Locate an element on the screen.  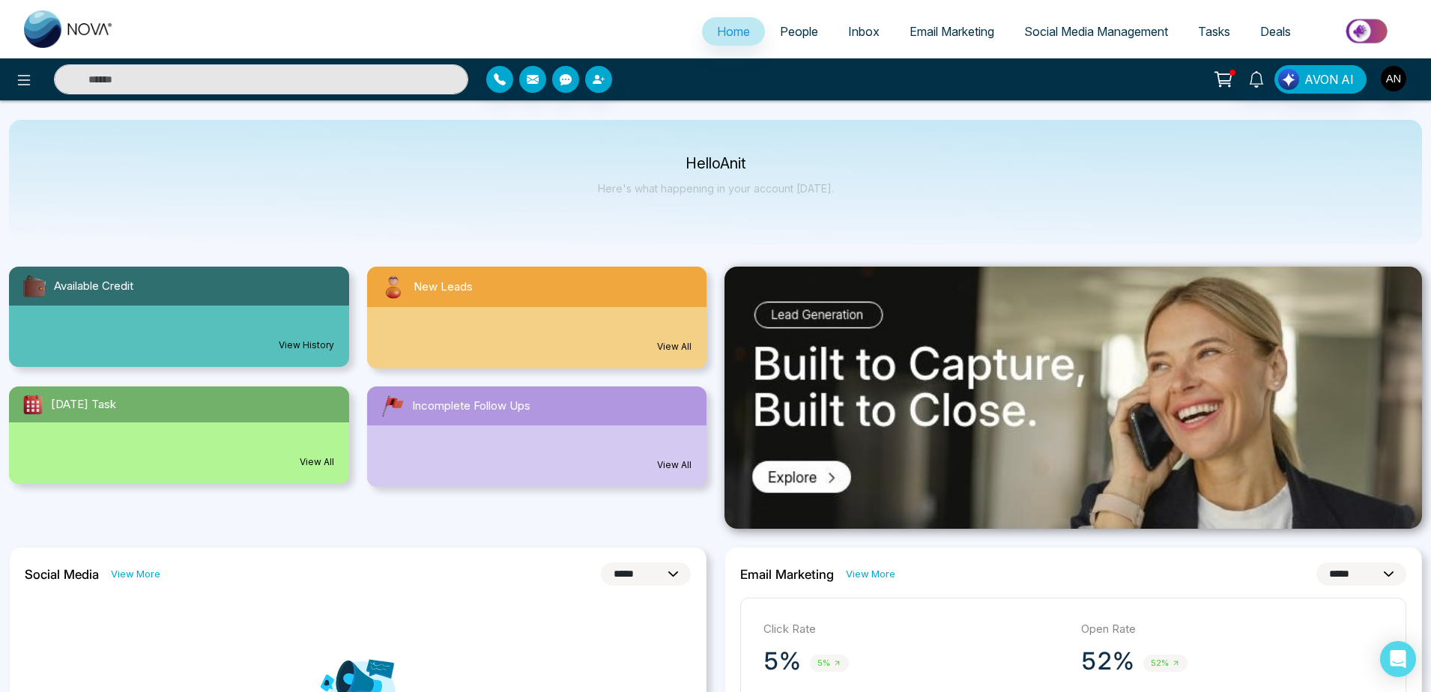
img: newLeads.svg is located at coordinates (393, 287).